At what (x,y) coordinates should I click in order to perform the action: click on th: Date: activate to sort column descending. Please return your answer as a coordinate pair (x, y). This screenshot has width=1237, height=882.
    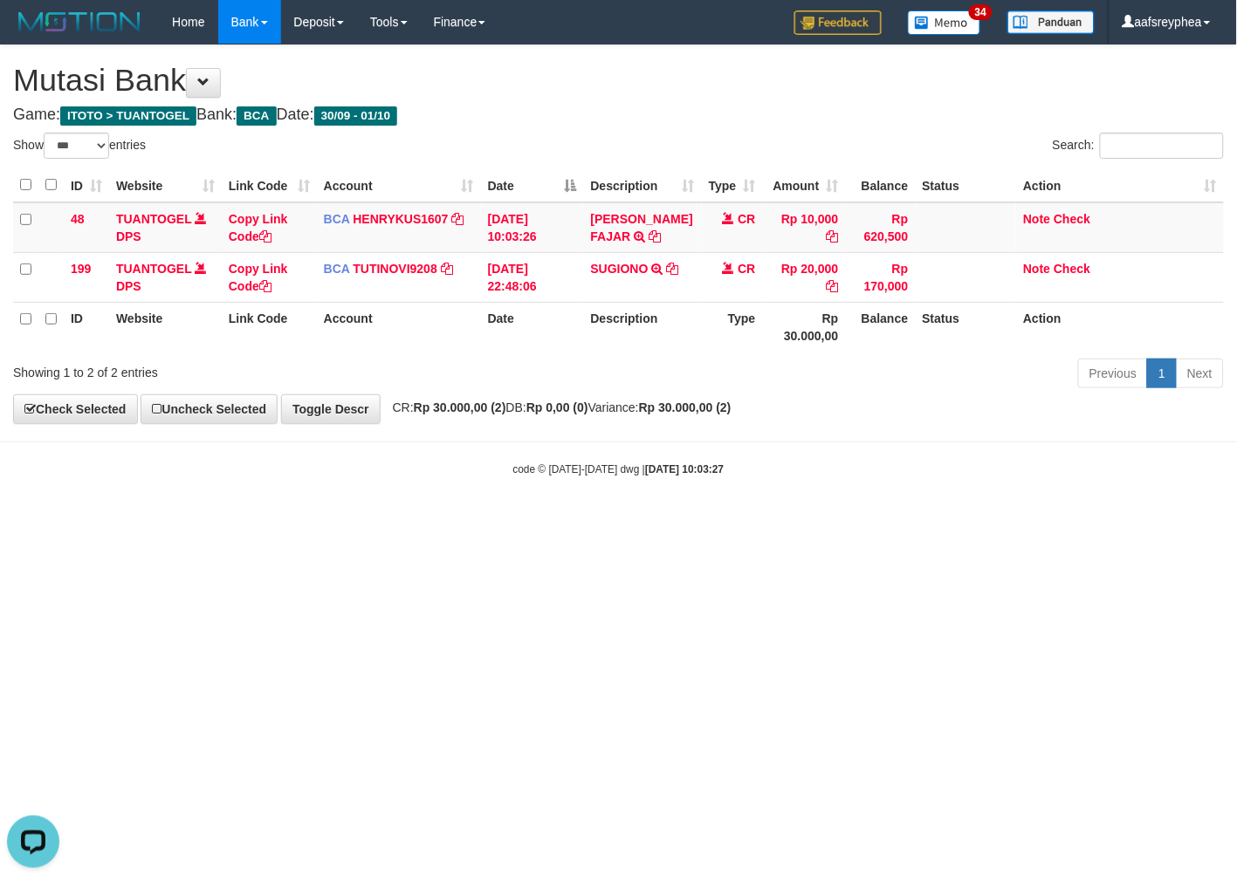
    Looking at the image, I should click on (532, 185).